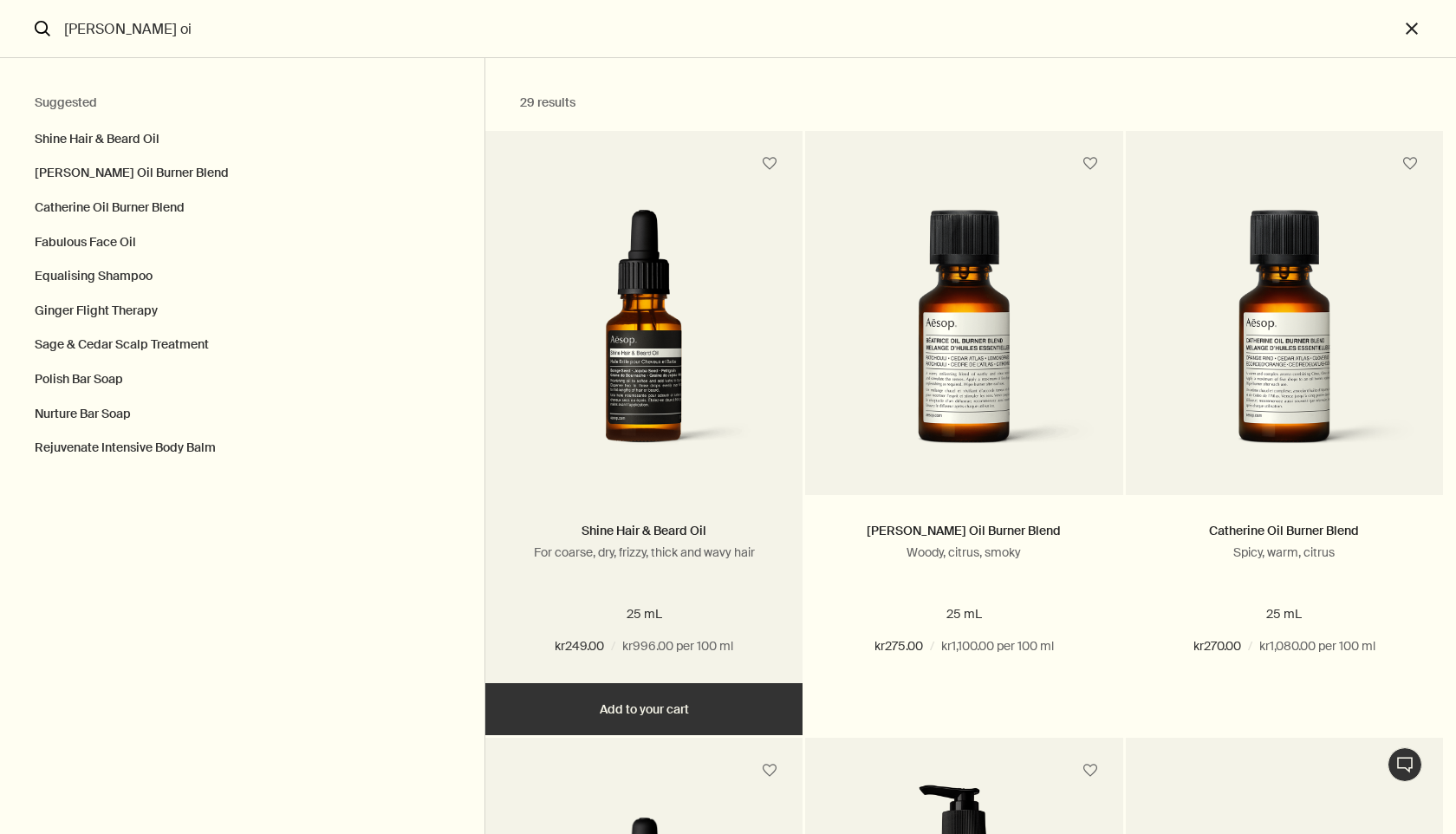 This screenshot has width=1456, height=834. I want to click on span: kr996.00 per 100 ml, so click(678, 647).